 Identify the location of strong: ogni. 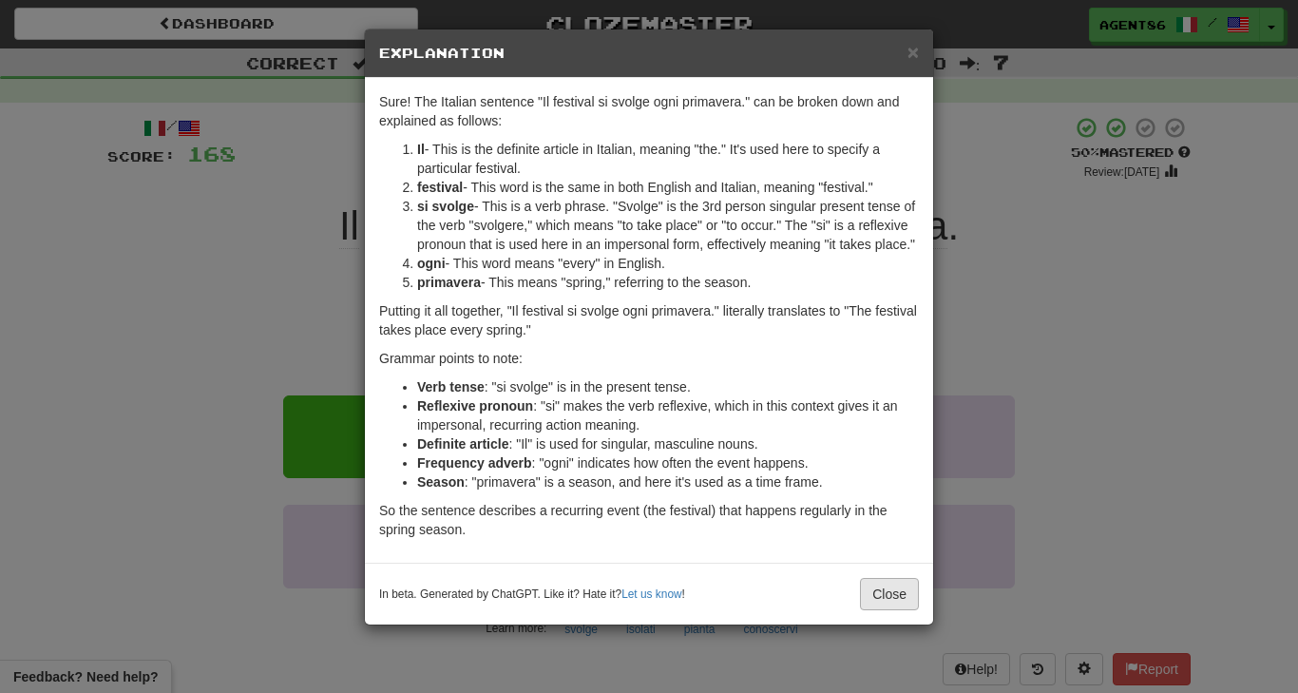
(431, 263).